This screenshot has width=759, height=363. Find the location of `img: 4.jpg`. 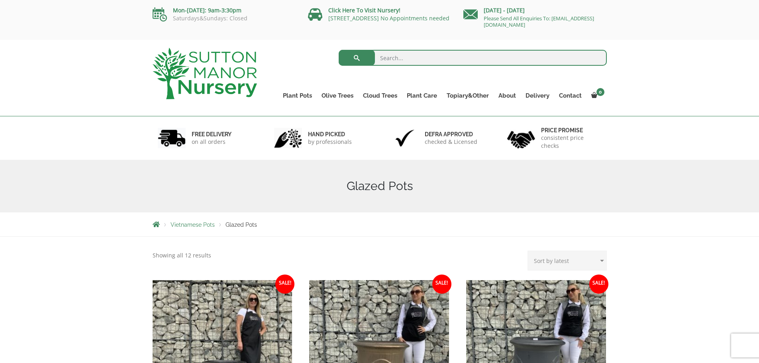

img: 4.jpg is located at coordinates (521, 138).